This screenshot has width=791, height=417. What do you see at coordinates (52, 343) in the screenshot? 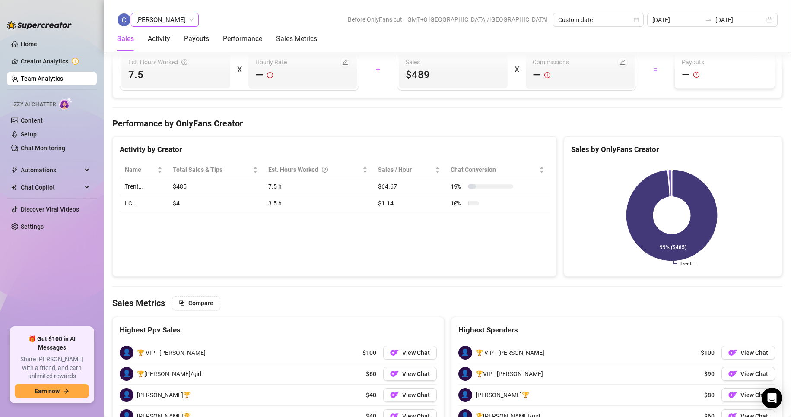
I see `span: 🎁 Get $100 in AI Messages` at bounding box center [52, 343].